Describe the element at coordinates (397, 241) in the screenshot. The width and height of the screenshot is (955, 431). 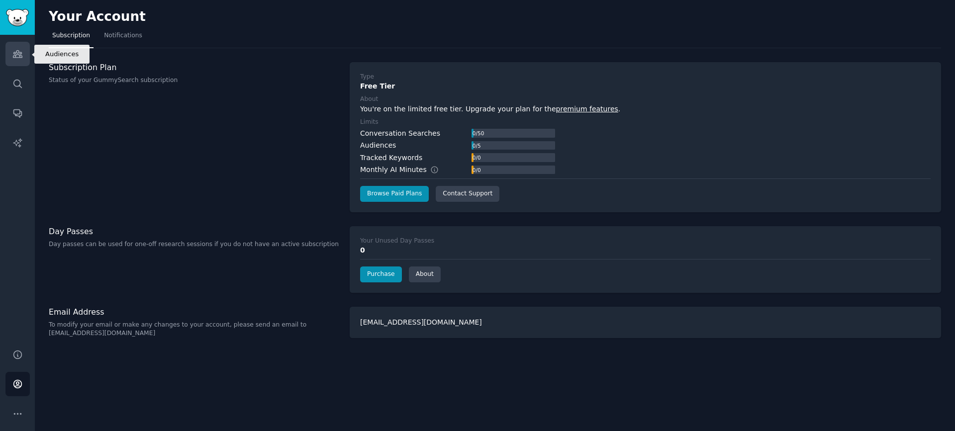
I see `div: Your Unused Day Passes` at that location.